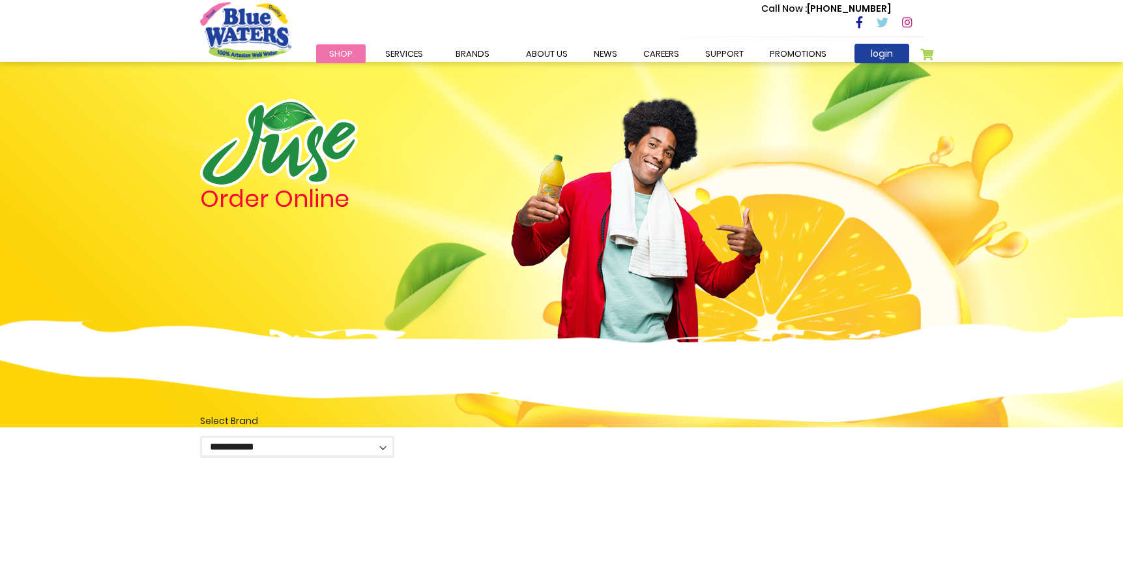 The height and width of the screenshot is (567, 1123). Describe the element at coordinates (297, 435) in the screenshot. I see `label: Select Brand` at that location.